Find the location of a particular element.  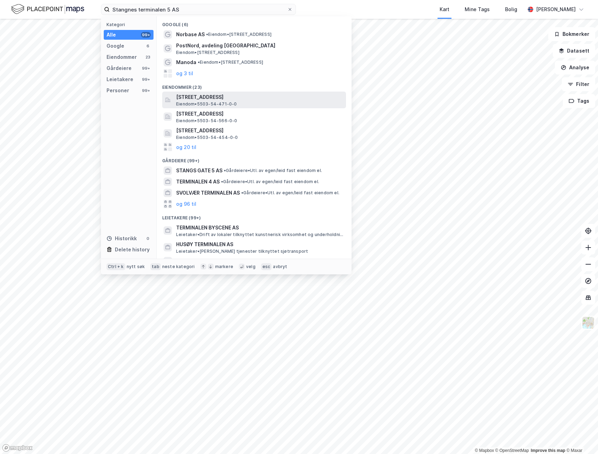

div: markere is located at coordinates (224, 267).